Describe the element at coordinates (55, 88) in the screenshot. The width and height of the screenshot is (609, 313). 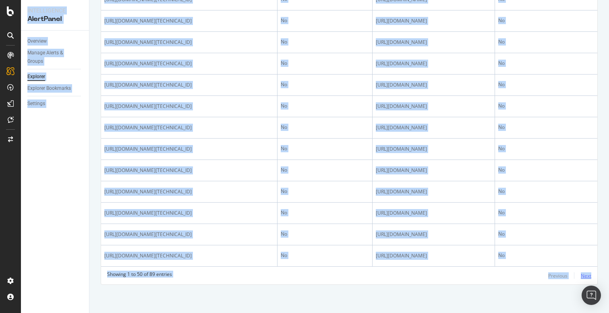
I see `a: Explorer Bookmarks` at that location.